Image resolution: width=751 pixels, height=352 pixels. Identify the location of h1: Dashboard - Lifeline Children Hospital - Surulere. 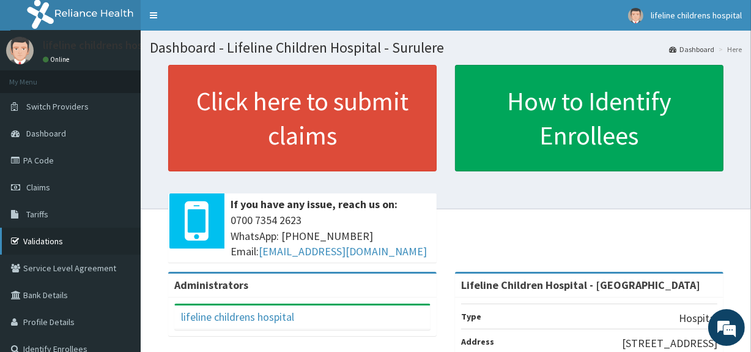
(446, 48).